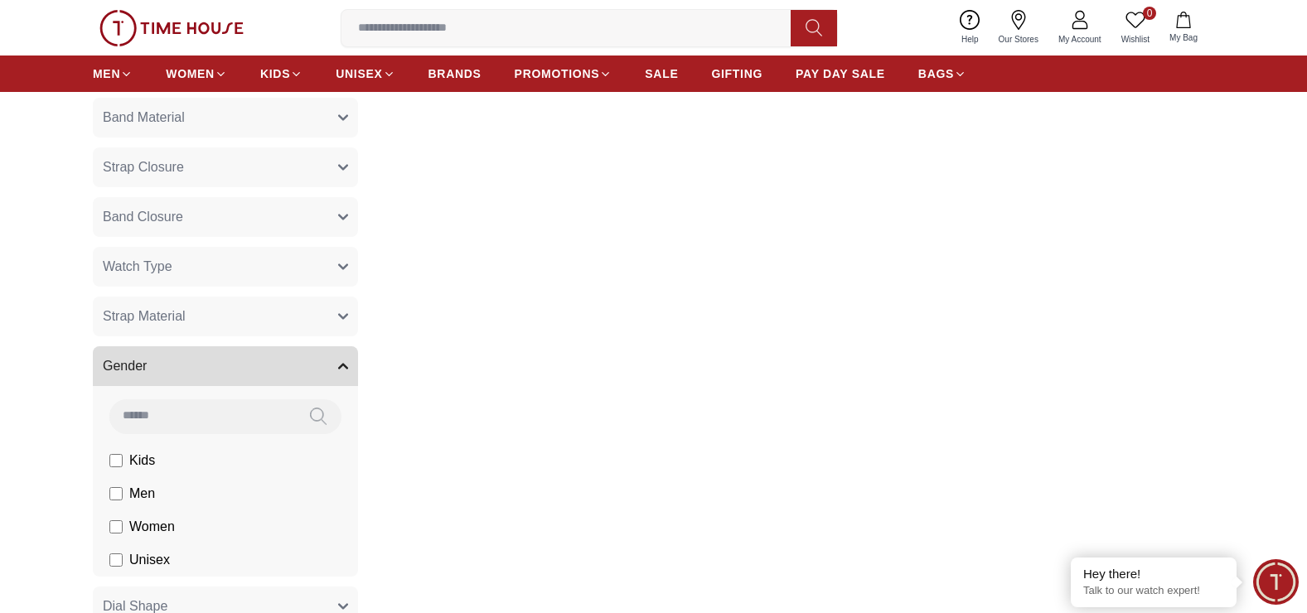 The width and height of the screenshot is (1307, 613). What do you see at coordinates (737, 74) in the screenshot?
I see `span: GIFTING` at bounding box center [737, 74].